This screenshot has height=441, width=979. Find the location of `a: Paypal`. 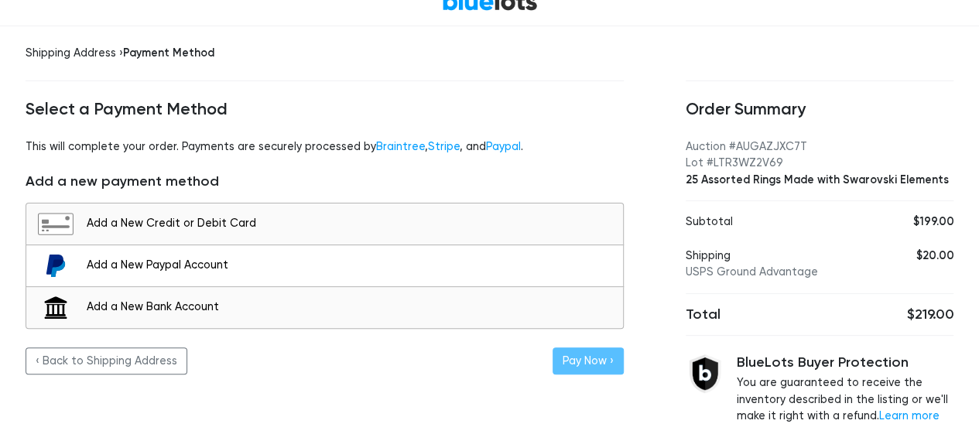

a: Paypal is located at coordinates (503, 146).